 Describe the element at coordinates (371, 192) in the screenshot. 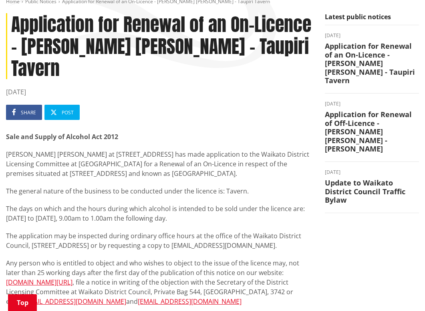

I see `h3: Update to Waikato District Council Traffic Bylaw` at that location.